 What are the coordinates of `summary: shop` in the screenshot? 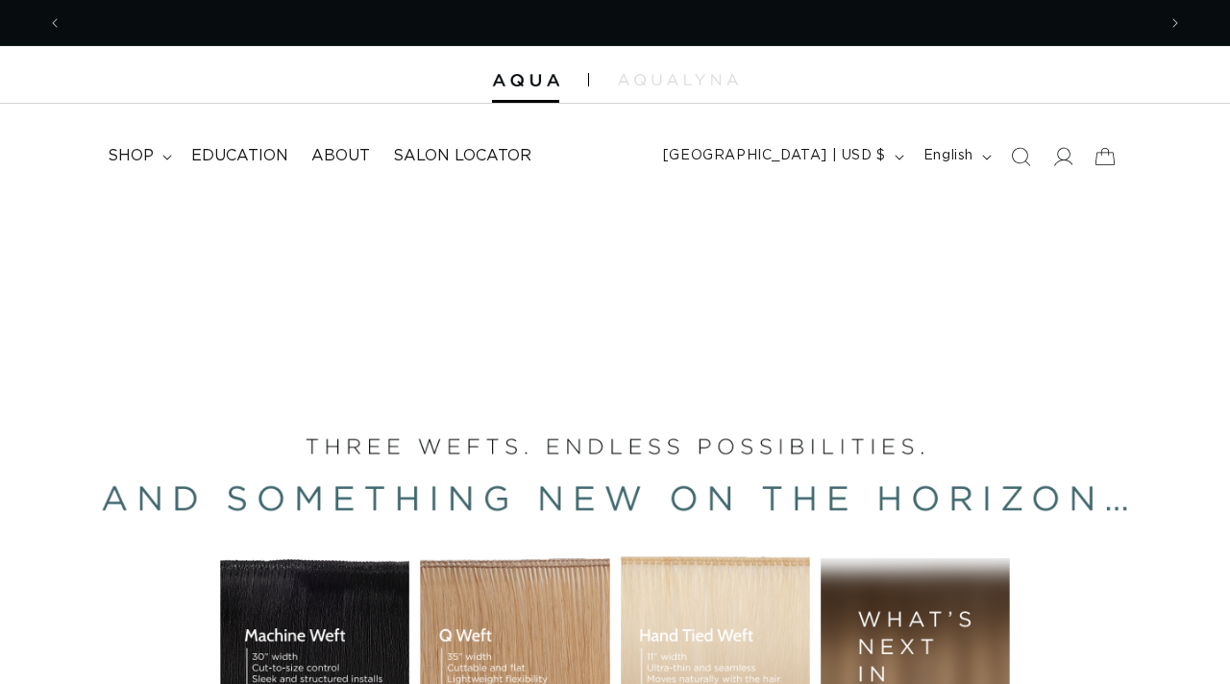 It's located at (137, 156).